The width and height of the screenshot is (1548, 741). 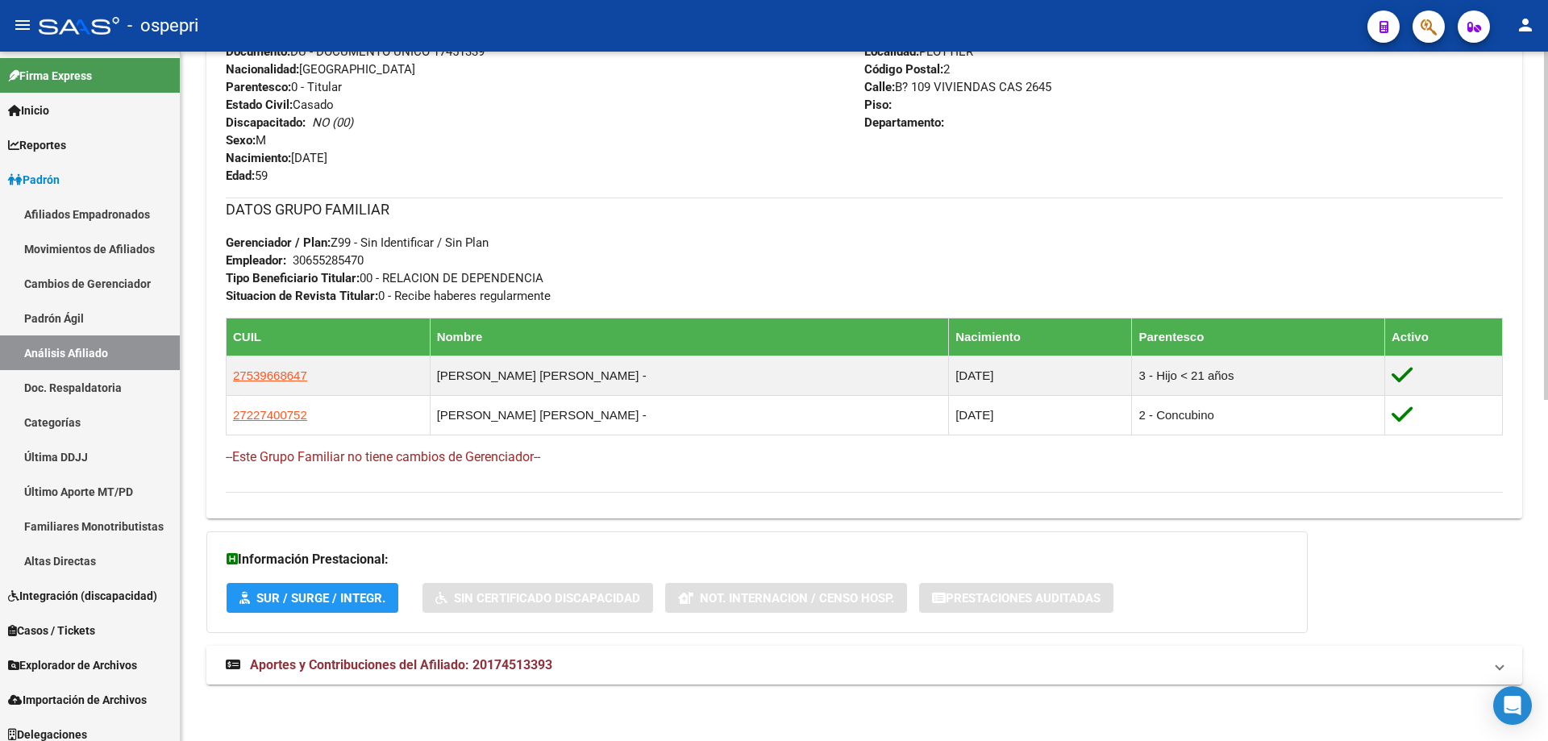 What do you see at coordinates (958, 87) in the screenshot?
I see `span: B? 109 VIVIENDAS CAS 2645` at bounding box center [958, 87].